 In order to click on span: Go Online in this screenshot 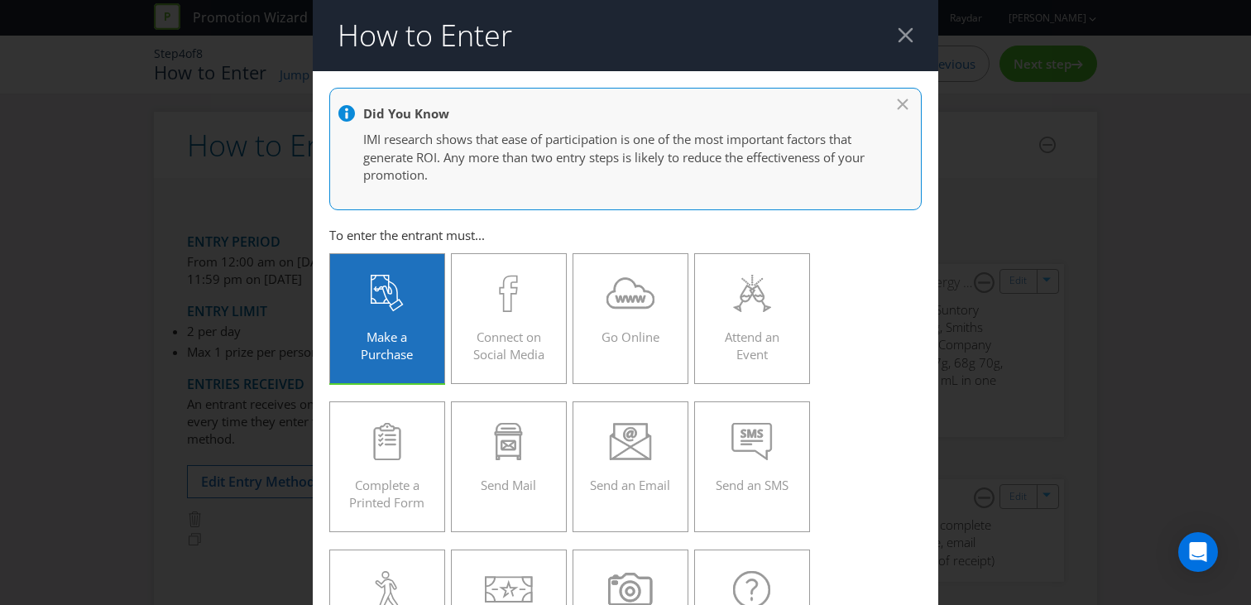, I will do `click(631, 337)`.